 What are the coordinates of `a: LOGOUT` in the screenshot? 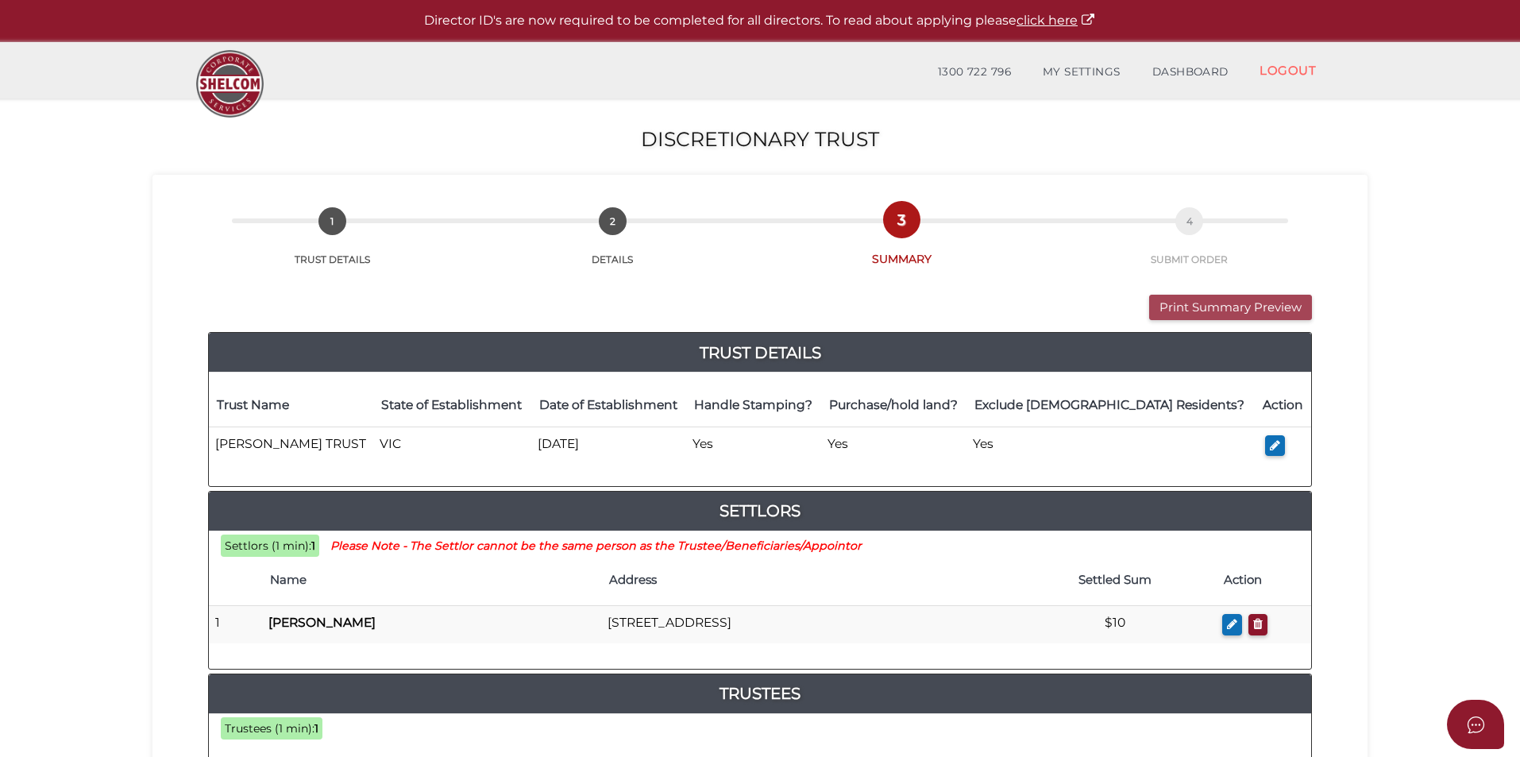 It's located at (1287, 70).